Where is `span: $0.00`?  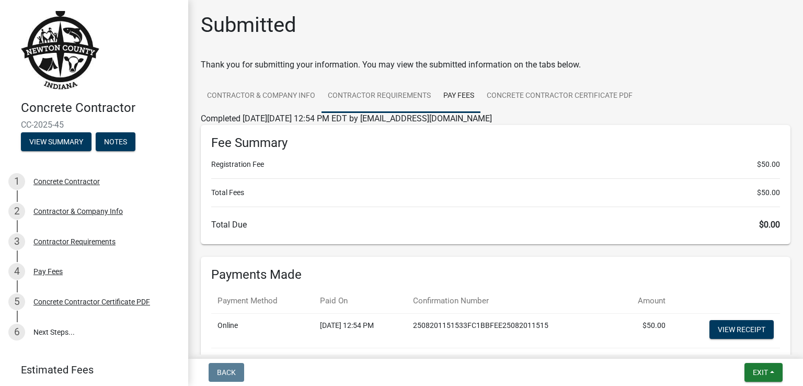
span: $0.00 is located at coordinates (769, 224).